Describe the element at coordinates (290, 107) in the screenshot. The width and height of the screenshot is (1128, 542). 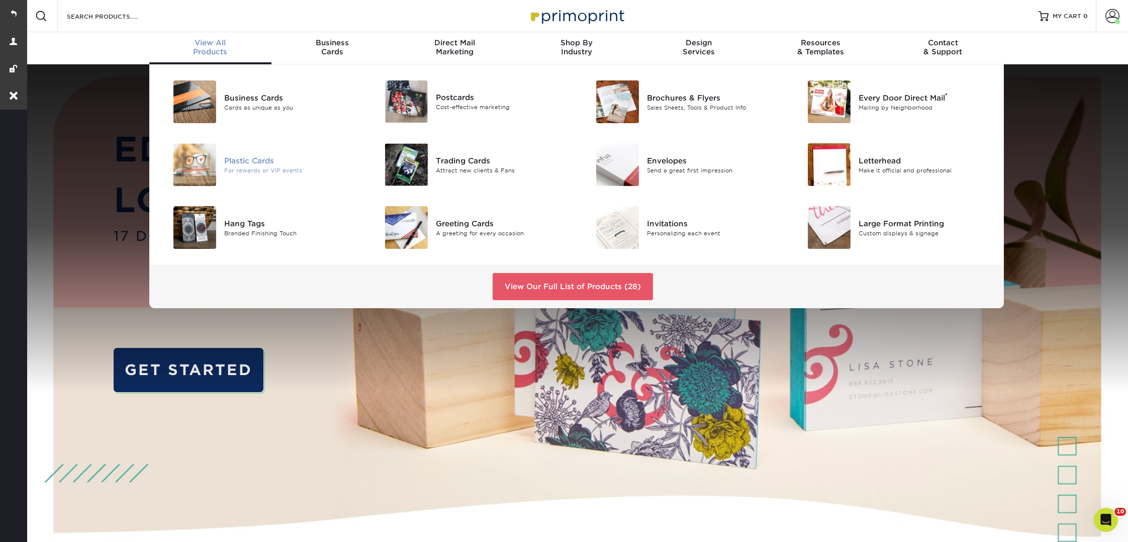
I see `div: Cards as unique as you` at that location.